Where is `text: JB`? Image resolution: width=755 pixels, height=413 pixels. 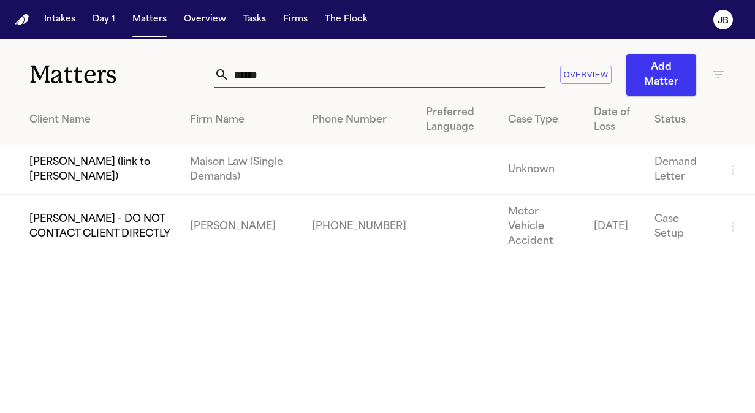
text: JB is located at coordinates (723, 21).